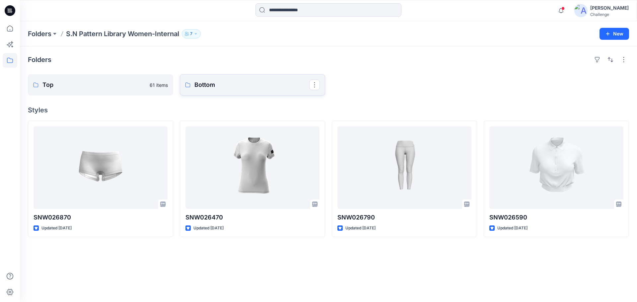 The height and width of the screenshot is (302, 637). What do you see at coordinates (581, 11) in the screenshot?
I see `img: avatar` at bounding box center [581, 11].